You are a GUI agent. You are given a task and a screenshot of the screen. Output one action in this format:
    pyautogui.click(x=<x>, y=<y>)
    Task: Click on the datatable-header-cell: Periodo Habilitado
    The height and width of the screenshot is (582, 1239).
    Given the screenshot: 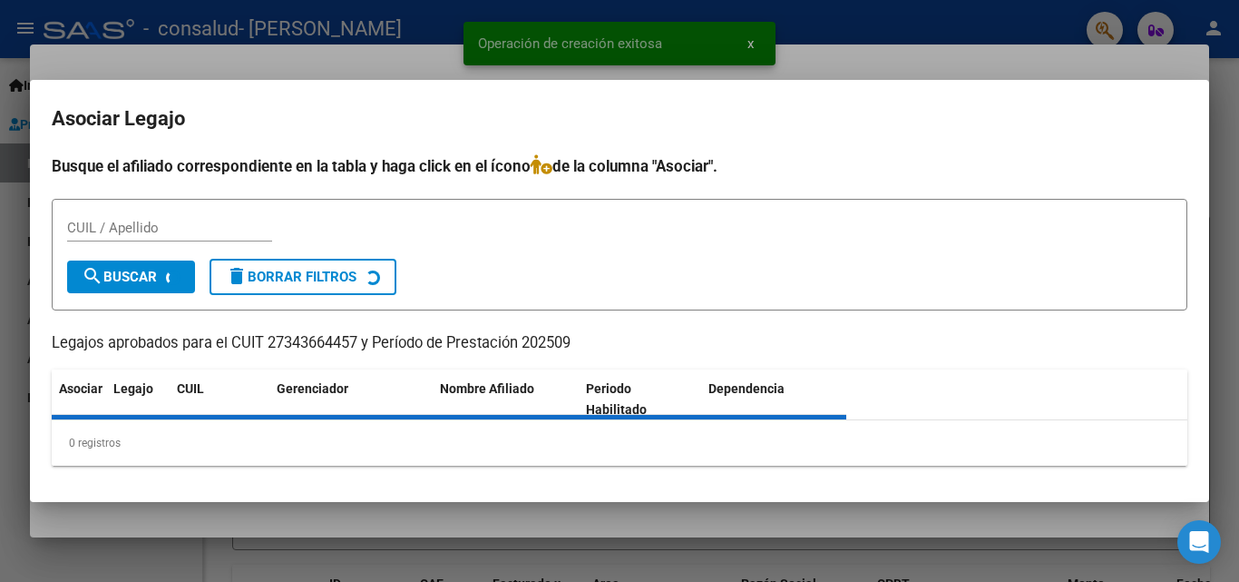 What is the action you would take?
    pyautogui.click(x=640, y=399)
    